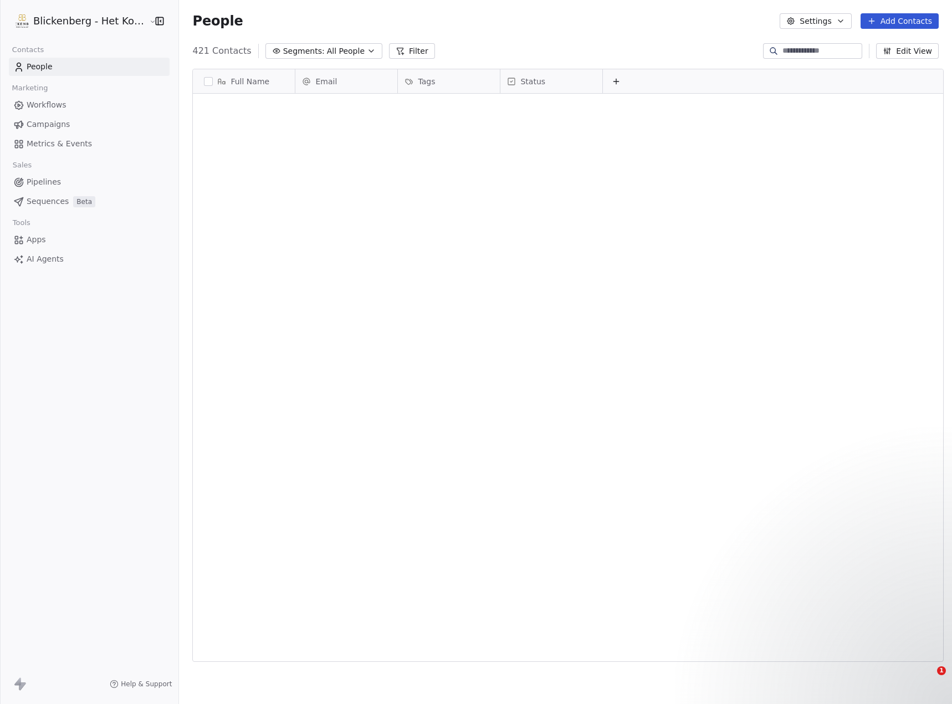  I want to click on span: Segments:, so click(304, 51).